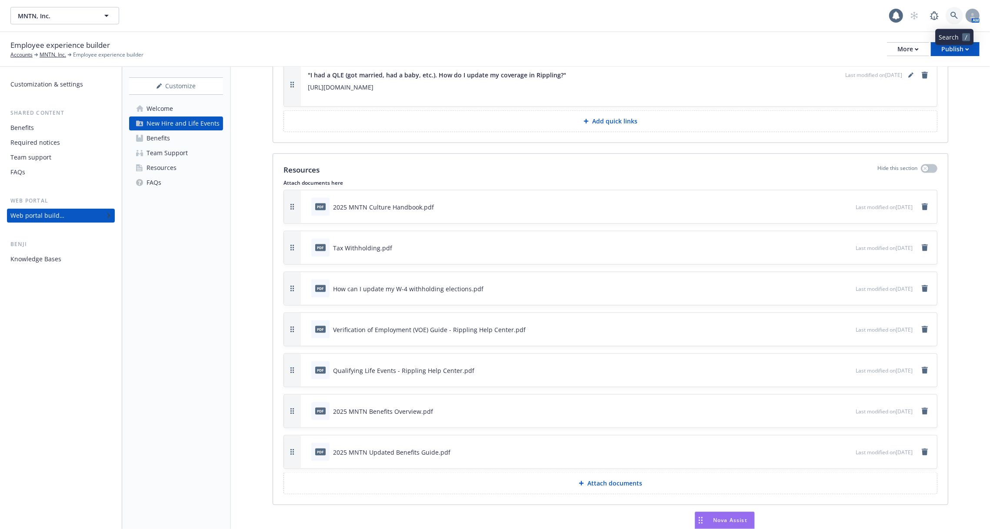 This screenshot has height=529, width=990. Describe the element at coordinates (700, 520) in the screenshot. I see `div: Drag to move` at that location.